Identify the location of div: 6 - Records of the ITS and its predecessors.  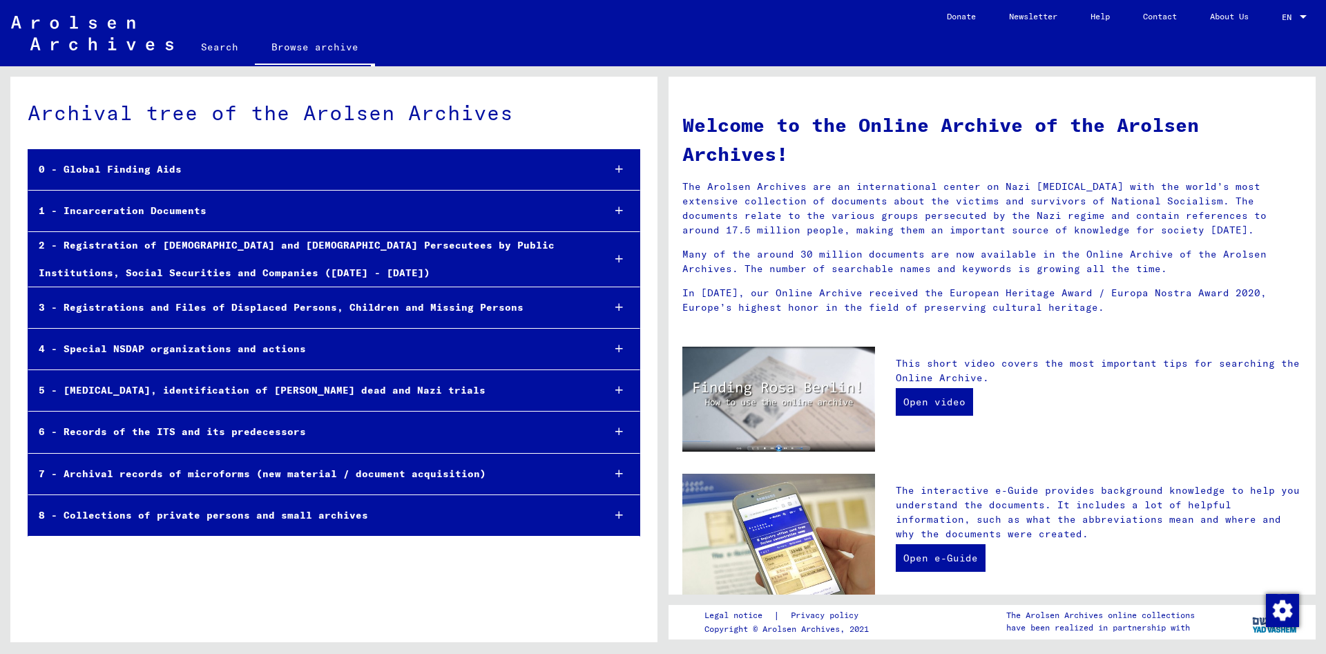
(310, 432).